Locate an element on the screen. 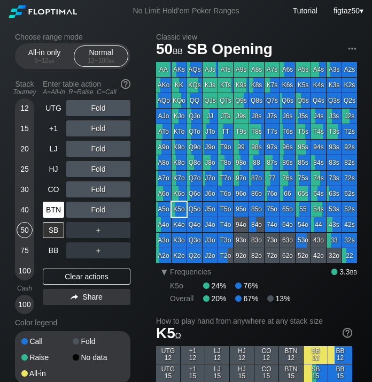 This screenshot has width=372, height=382. div: K2o is located at coordinates (179, 255).